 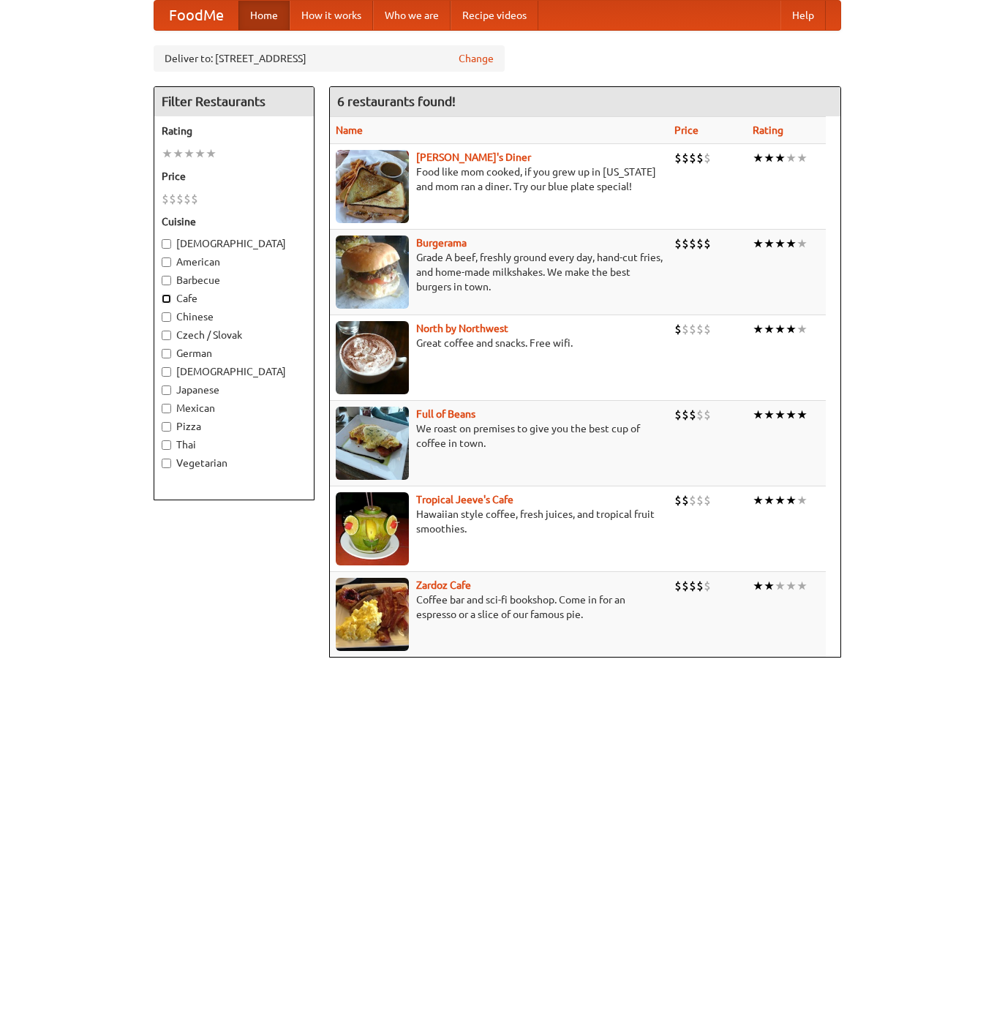 I want to click on a: Rating, so click(x=768, y=130).